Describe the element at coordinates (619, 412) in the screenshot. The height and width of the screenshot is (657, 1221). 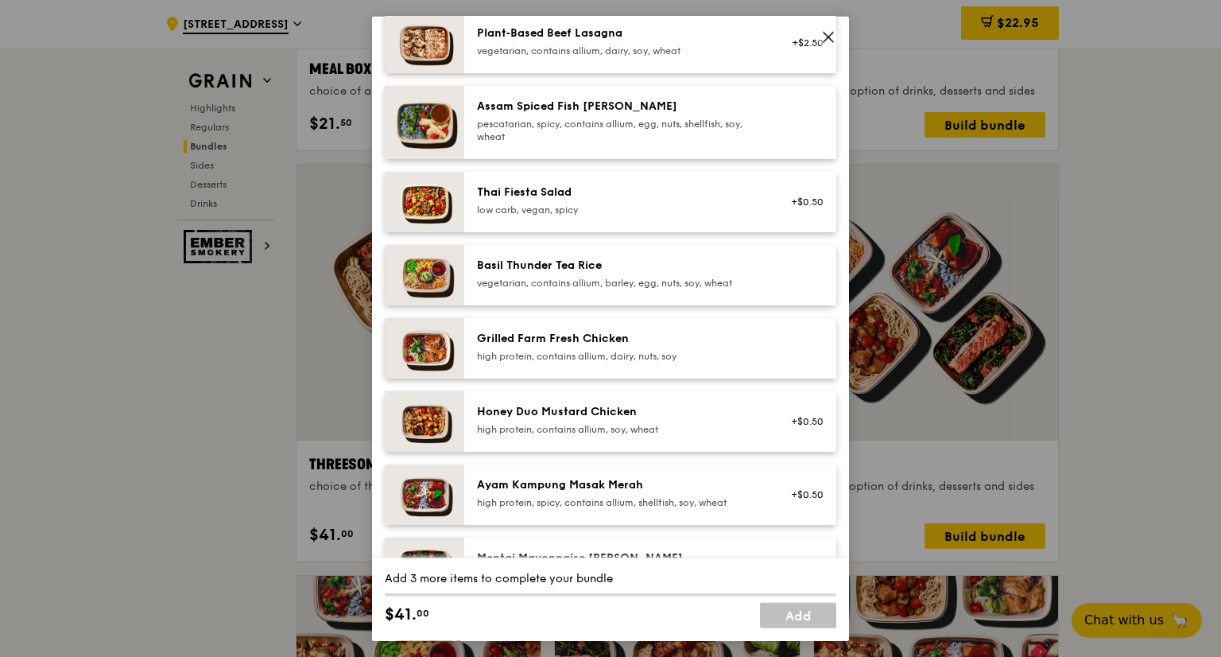
I see `div: Honey Duo Mustard Chicken` at that location.